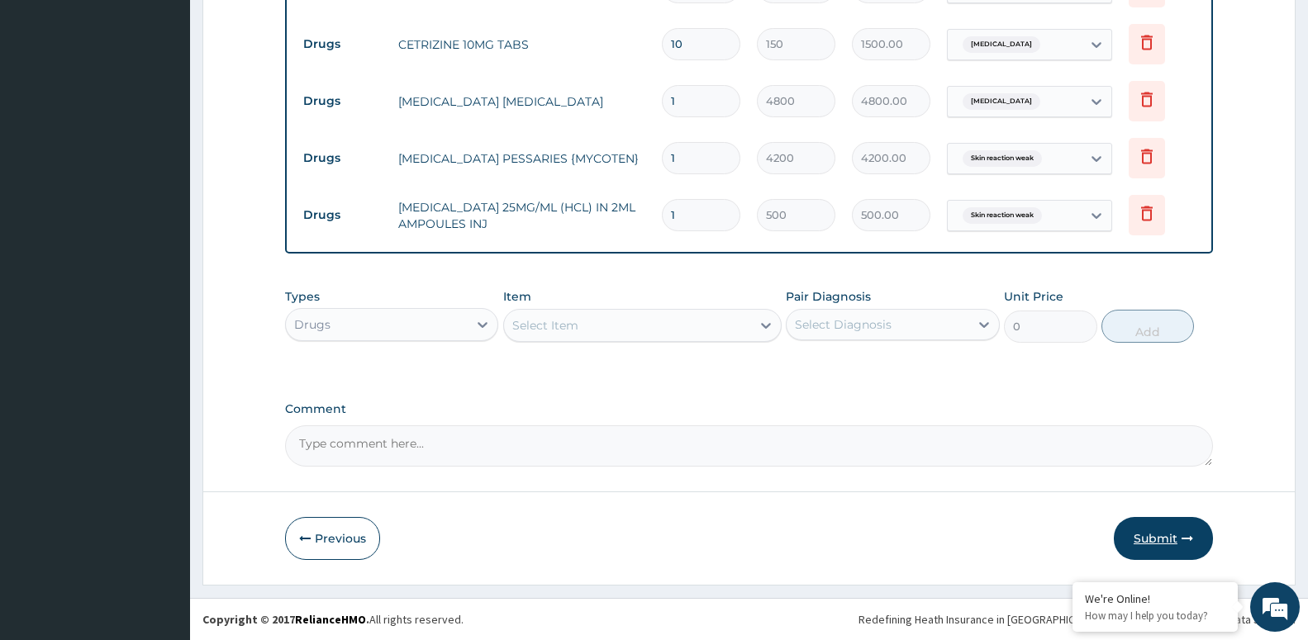 This screenshot has height=640, width=1308. Describe the element at coordinates (517, 297) in the screenshot. I see `label: Item` at that location.